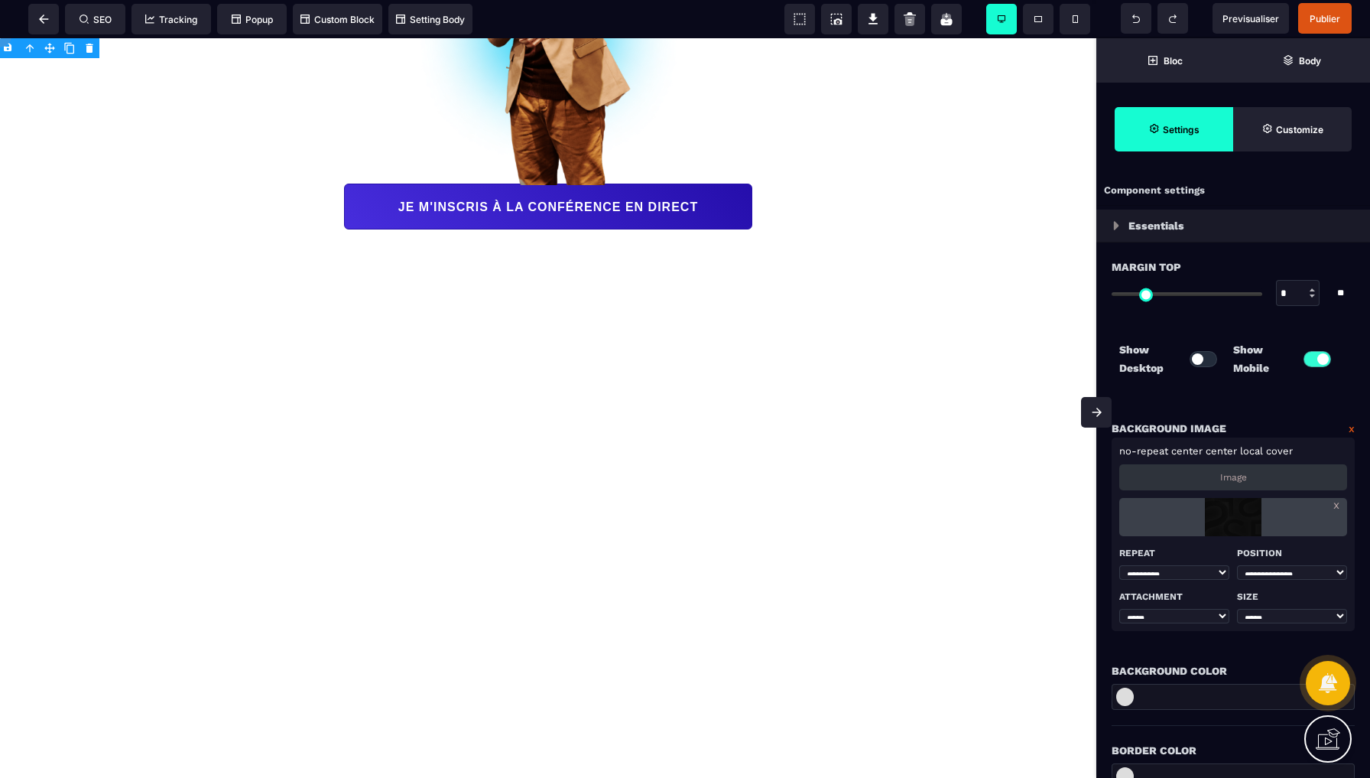 The image size is (1370, 778). Describe the element at coordinates (1148, 359) in the screenshot. I see `p: Show Desktop` at that location.